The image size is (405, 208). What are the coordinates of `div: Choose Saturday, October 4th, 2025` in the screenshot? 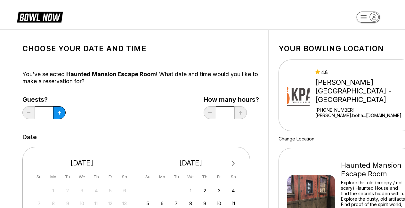 It's located at (233, 190).